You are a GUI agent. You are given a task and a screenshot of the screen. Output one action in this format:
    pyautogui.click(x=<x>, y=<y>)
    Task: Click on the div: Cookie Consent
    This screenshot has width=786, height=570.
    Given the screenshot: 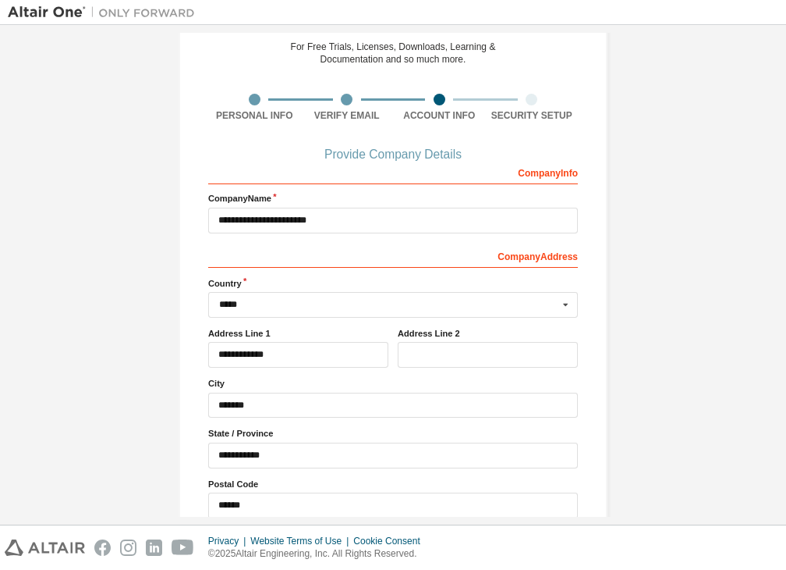 What is the action you would take?
    pyautogui.click(x=391, y=541)
    